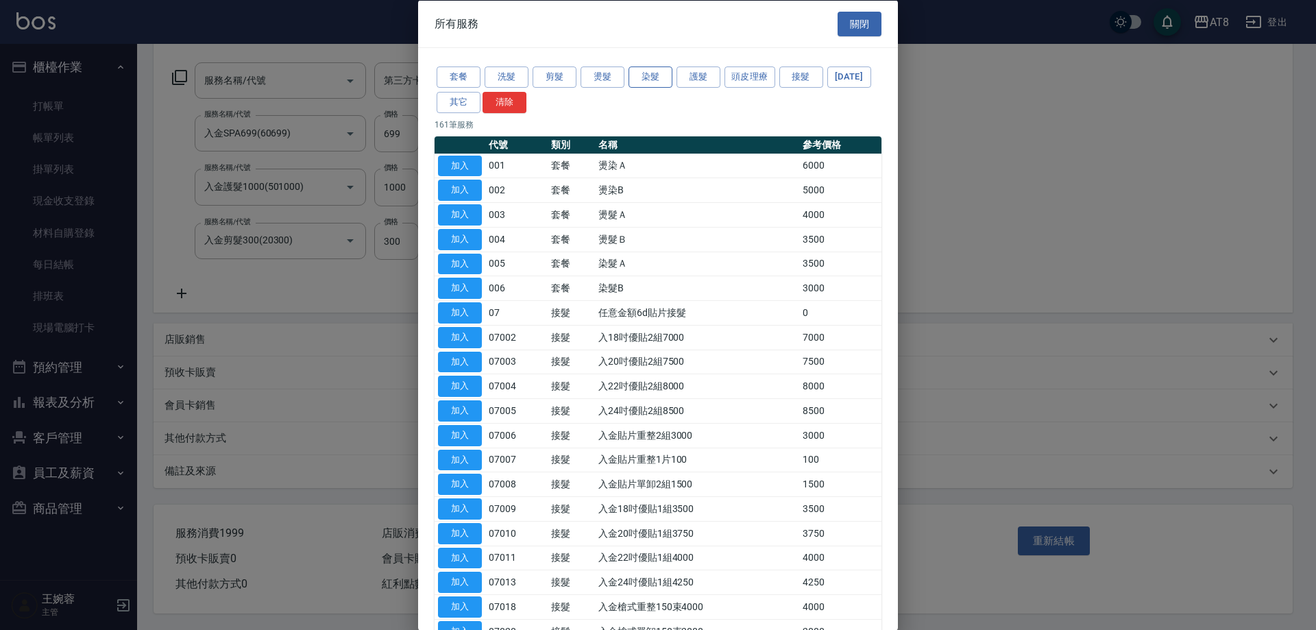 Image resolution: width=1316 pixels, height=630 pixels. What do you see at coordinates (516, 582) in the screenshot?
I see `td: 07013` at bounding box center [516, 582].